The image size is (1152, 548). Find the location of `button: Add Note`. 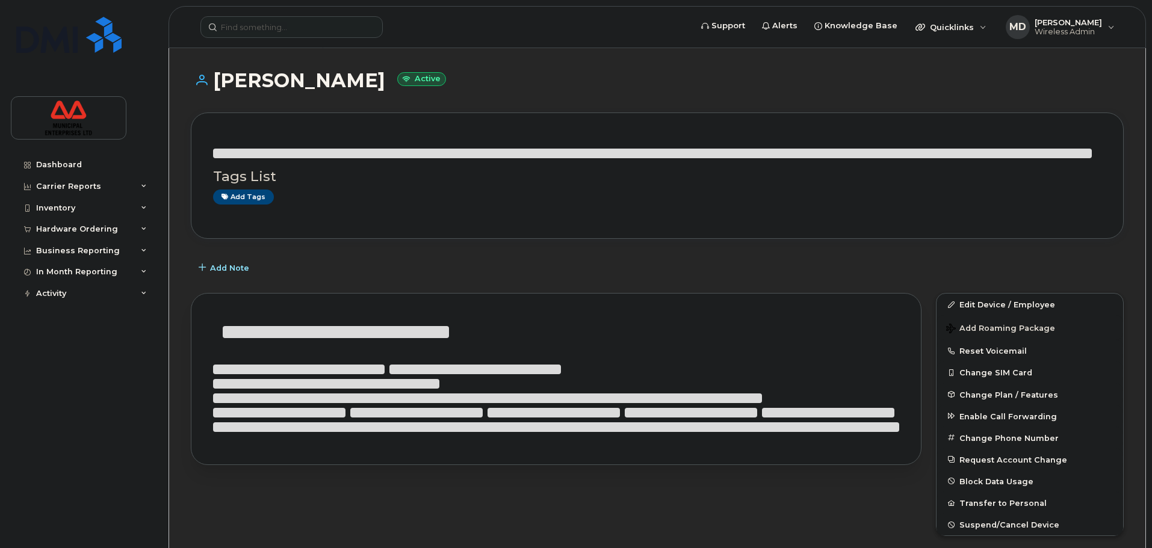

button: Add Note is located at coordinates (225, 268).